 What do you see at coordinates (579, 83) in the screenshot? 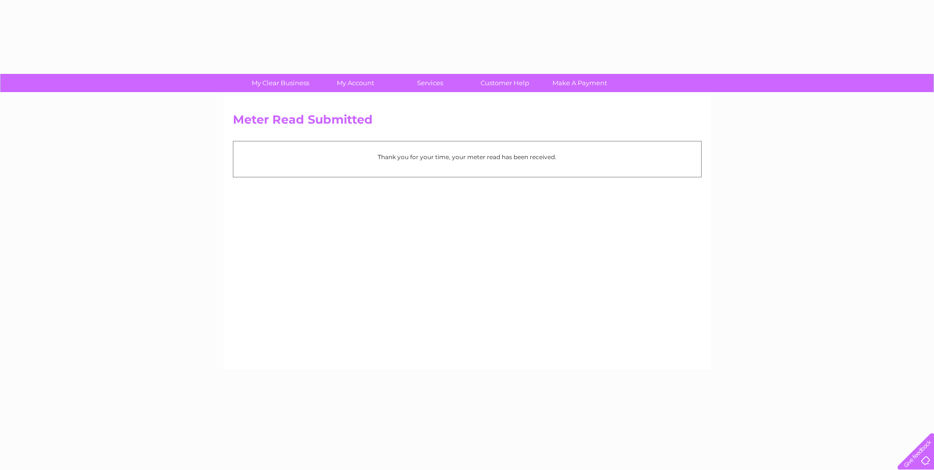
I see `a: Make A Payment` at bounding box center [579, 83].